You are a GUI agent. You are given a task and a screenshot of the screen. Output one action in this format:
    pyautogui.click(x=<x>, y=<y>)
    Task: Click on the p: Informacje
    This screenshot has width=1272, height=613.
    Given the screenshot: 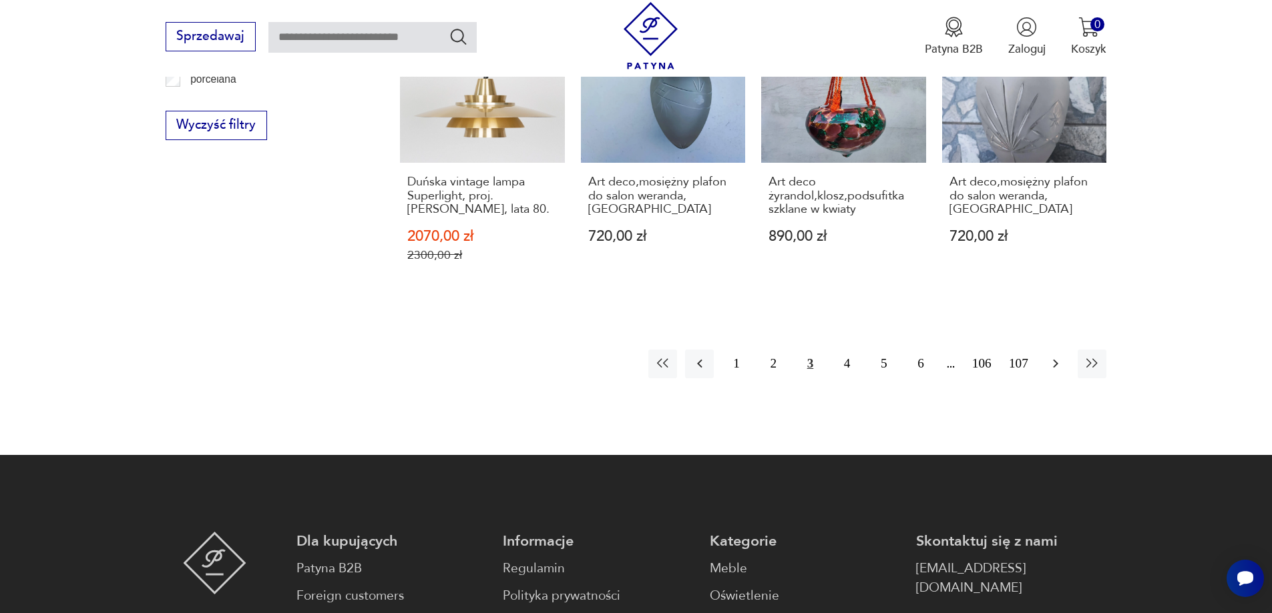 What is the action you would take?
    pyautogui.click(x=597, y=541)
    